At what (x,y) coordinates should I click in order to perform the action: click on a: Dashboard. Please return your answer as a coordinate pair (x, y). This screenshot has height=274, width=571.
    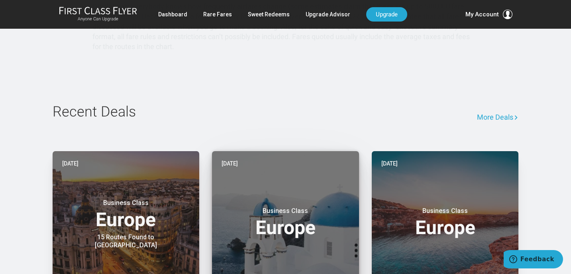
    Looking at the image, I should click on (173, 14).